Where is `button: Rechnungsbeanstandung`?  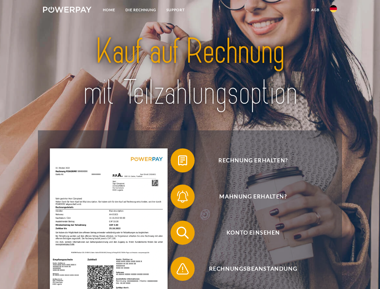
button: Rechnungsbeanstandung is located at coordinates (249, 269).